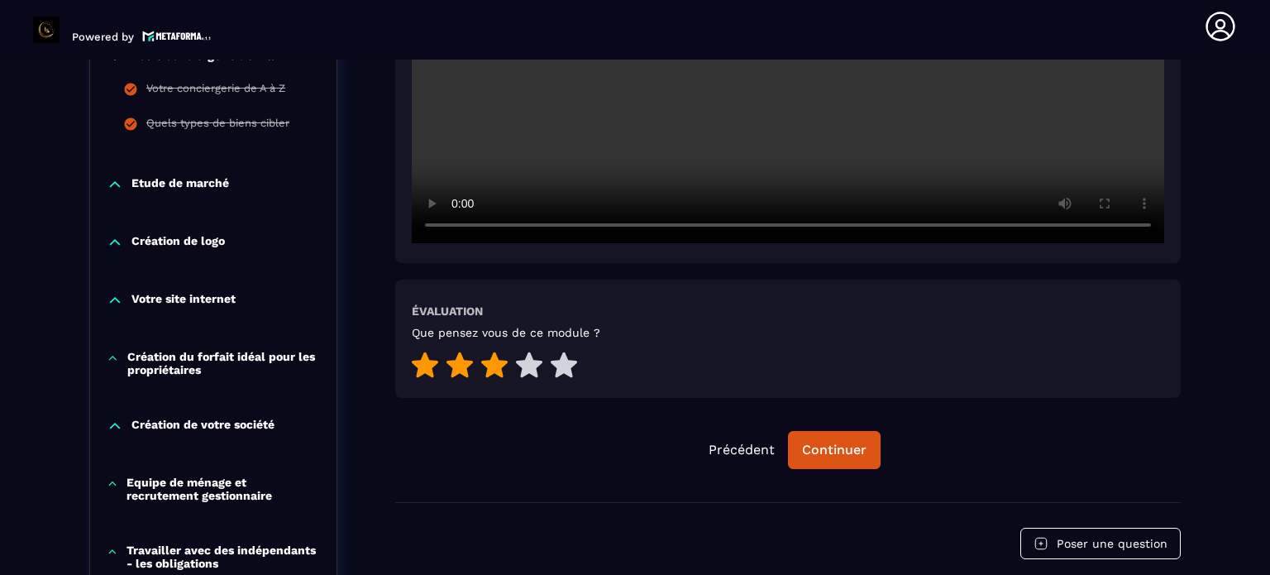 This screenshot has height=575, width=1270. Describe the element at coordinates (217, 126) in the screenshot. I see `div: Quels types de biens cibler` at that location.